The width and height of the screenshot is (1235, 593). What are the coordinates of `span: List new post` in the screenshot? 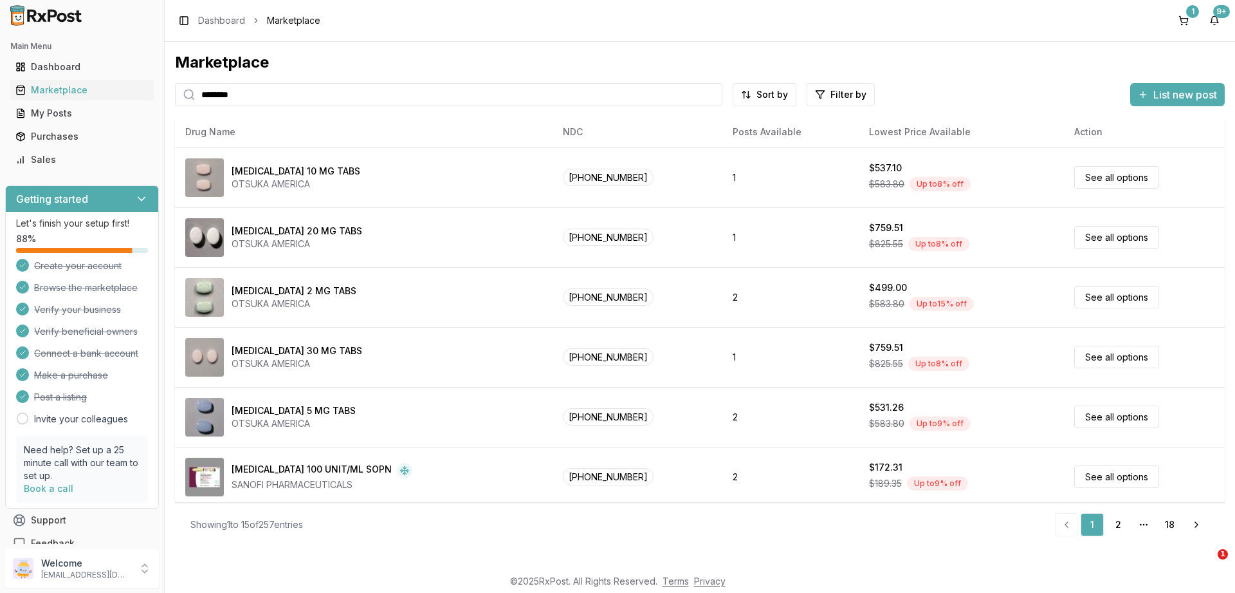 It's located at (1185, 95).